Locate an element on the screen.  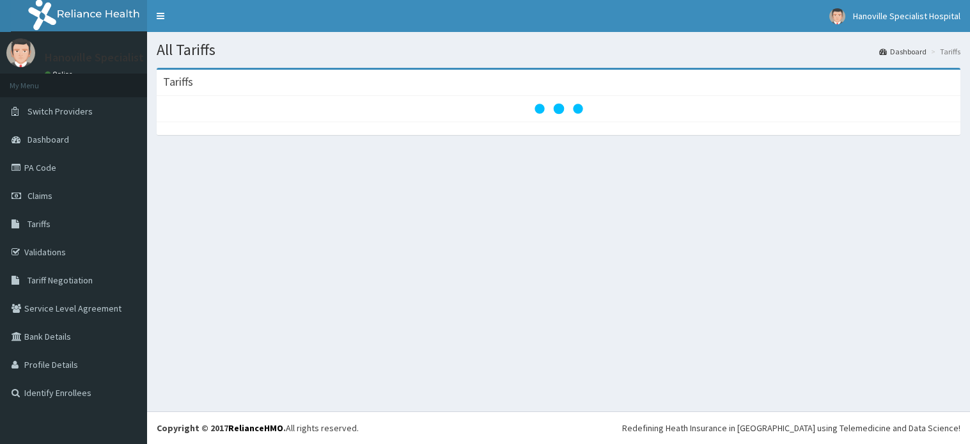
li: Tariffs is located at coordinates (944, 51).